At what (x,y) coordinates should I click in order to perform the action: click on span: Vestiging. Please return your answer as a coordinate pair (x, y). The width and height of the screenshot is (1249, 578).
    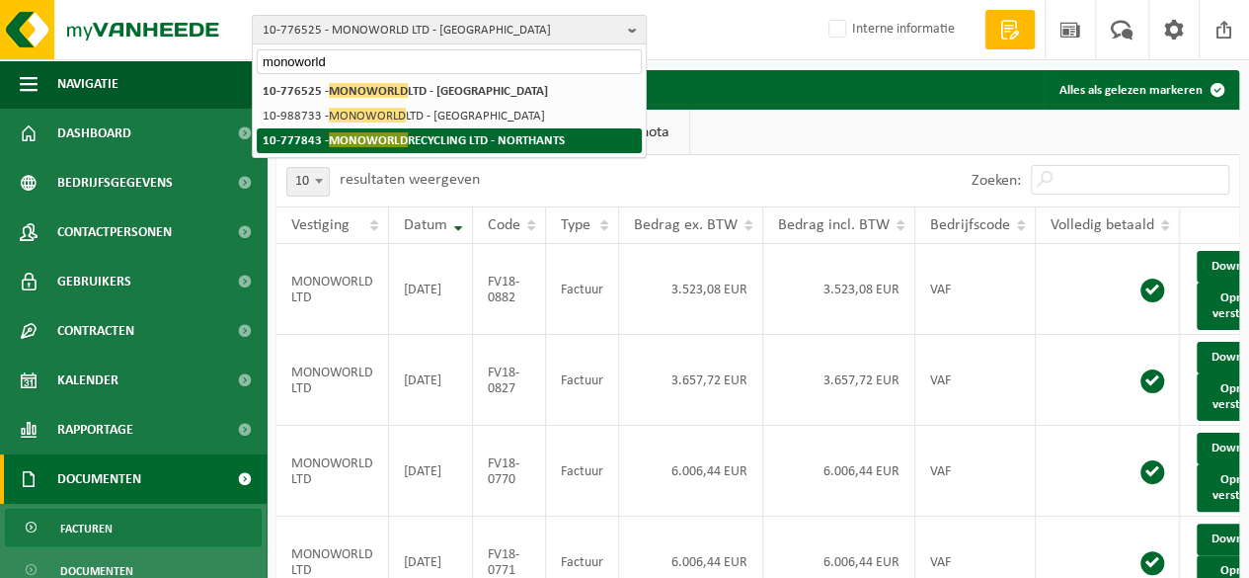
    Looking at the image, I should click on (320, 225).